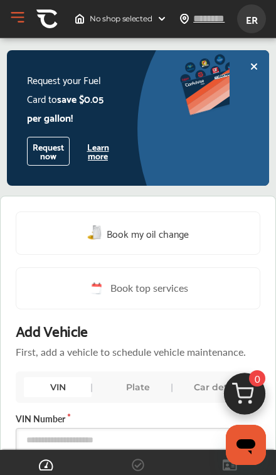 Image resolution: width=276 pixels, height=475 pixels. I want to click on span: Book my oil change, so click(147, 233).